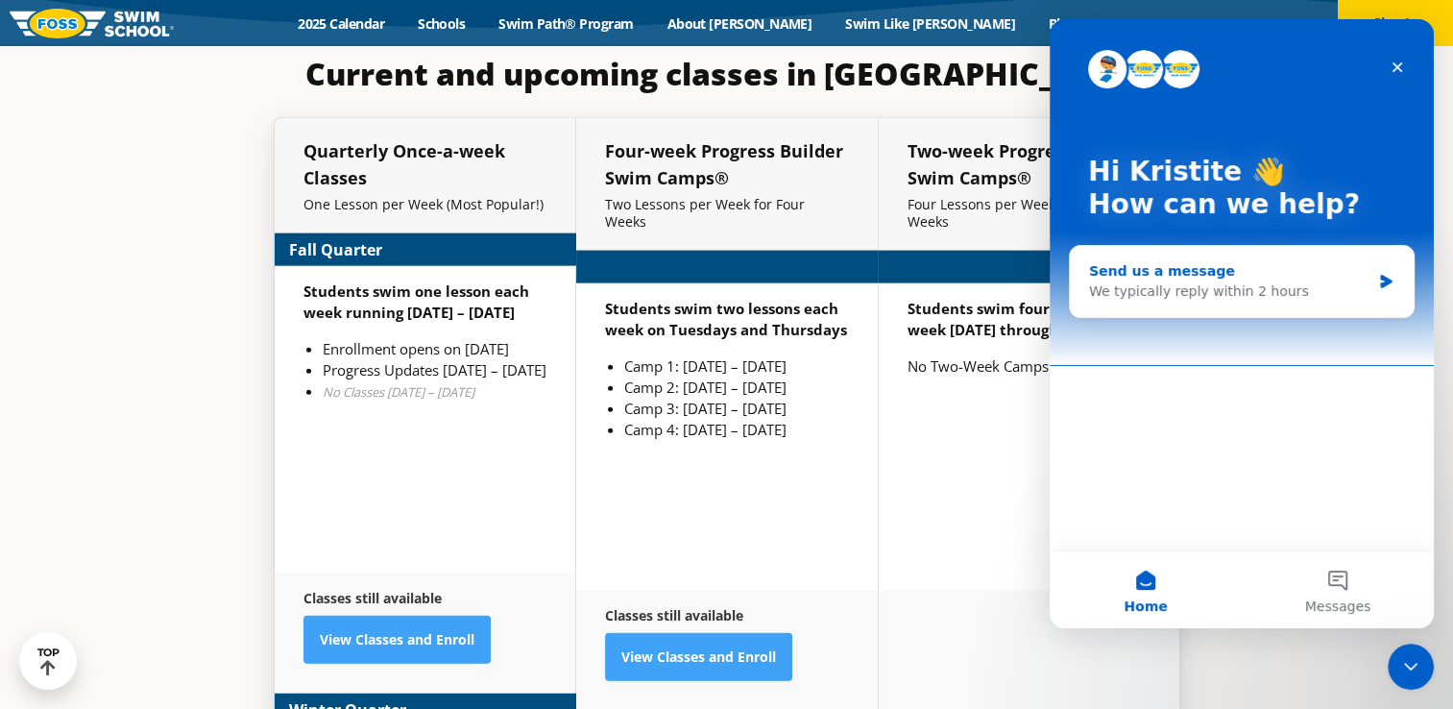  I want to click on img: Profile image for ElmwoodPark, so click(131, 50).